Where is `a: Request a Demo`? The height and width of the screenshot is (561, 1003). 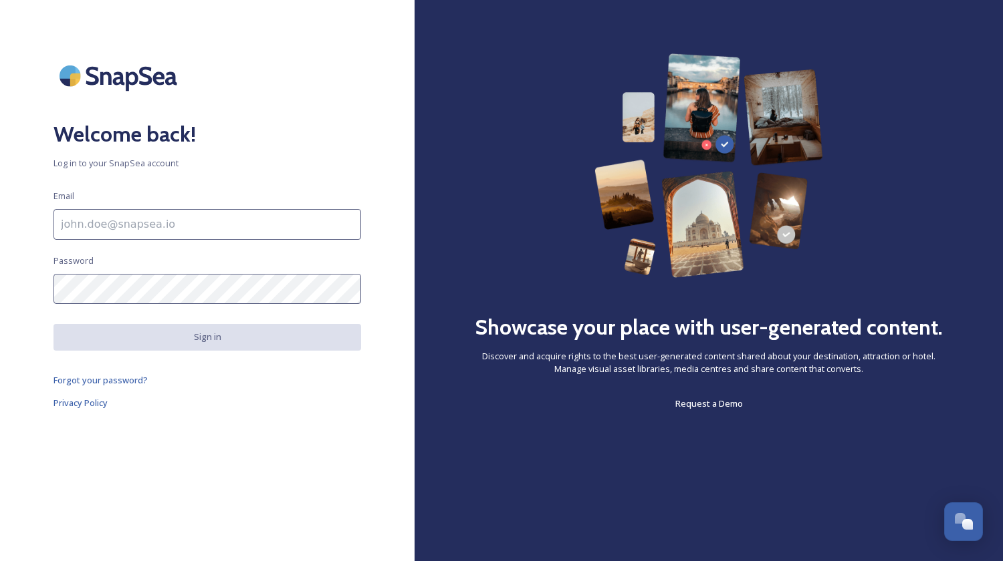 a: Request a Demo is located at coordinates (709, 404).